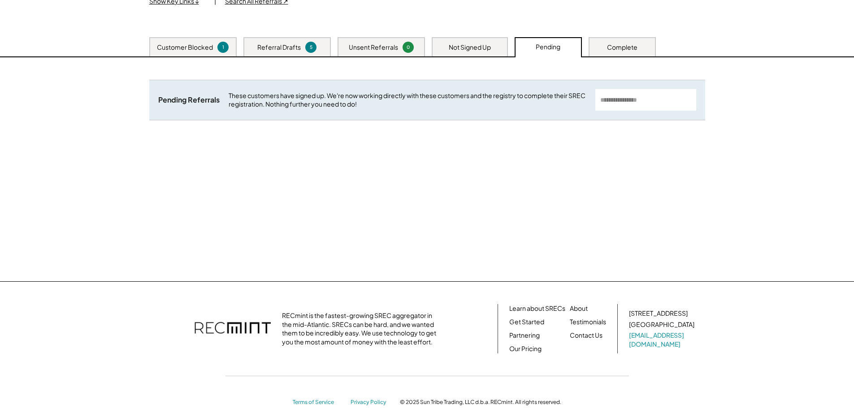  What do you see at coordinates (408, 100) in the screenshot?
I see `div: These customers have signed up. We're now working directly with these customers and the registry ...` at bounding box center [408, 100].